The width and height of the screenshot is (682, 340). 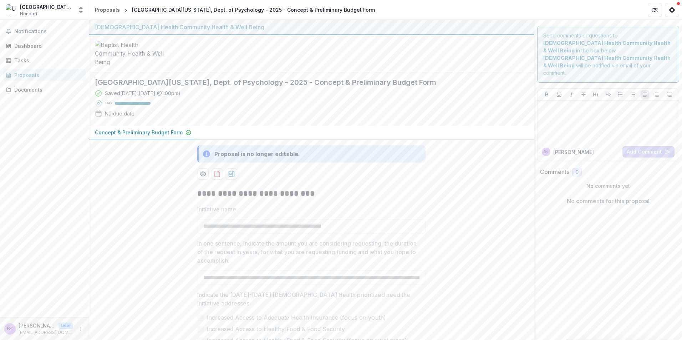 I want to click on h2: Comments, so click(x=554, y=172).